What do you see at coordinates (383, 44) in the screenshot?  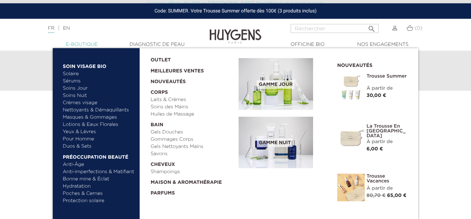 I see `a: Nos engagements` at bounding box center [383, 44].